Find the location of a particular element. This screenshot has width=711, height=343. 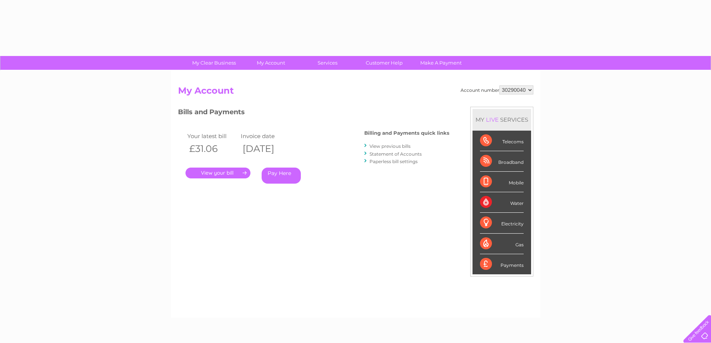

td: Invoice date is located at coordinates (266, 136).